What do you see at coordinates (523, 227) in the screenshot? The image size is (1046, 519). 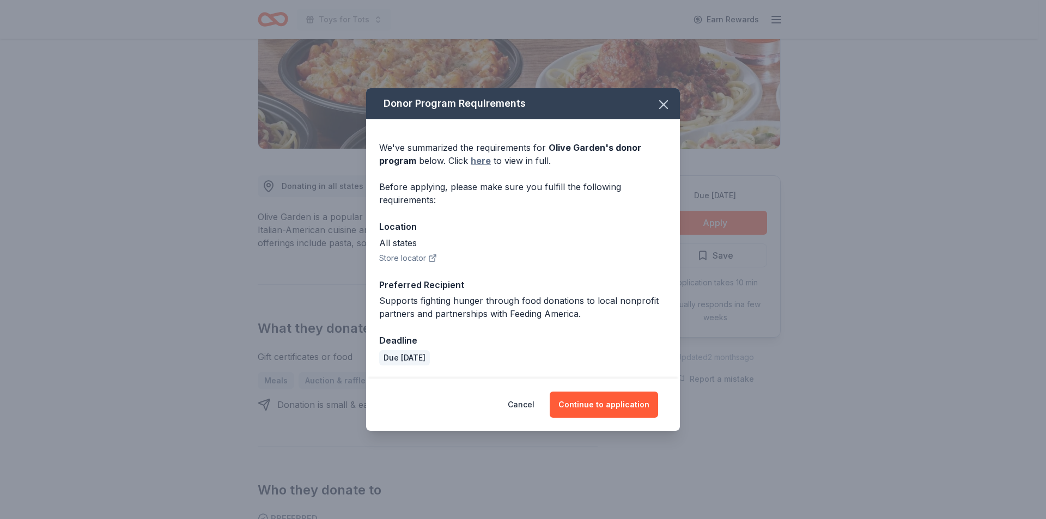 I see `div: Location` at bounding box center [523, 227].